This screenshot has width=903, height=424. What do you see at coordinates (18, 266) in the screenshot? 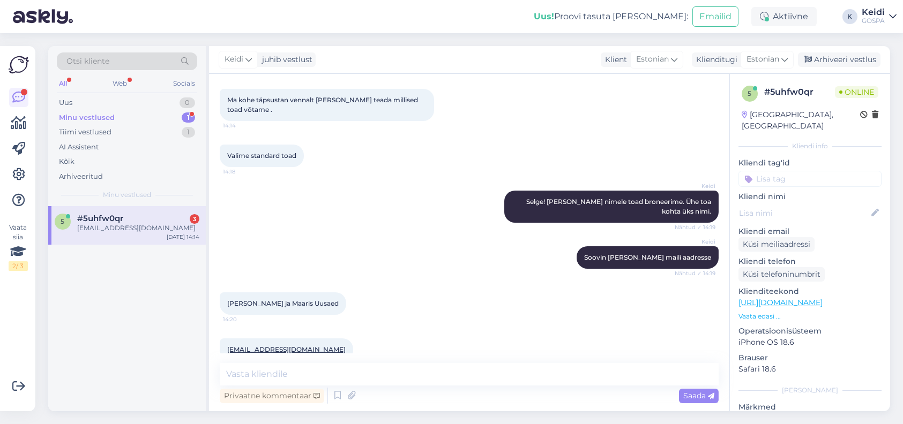
I see `div: 2 / 3` at bounding box center [18, 266].